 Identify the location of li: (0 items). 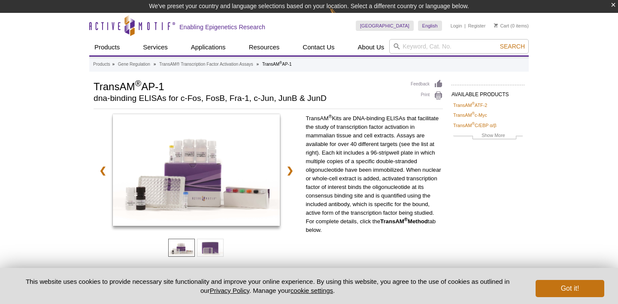
(511, 26).